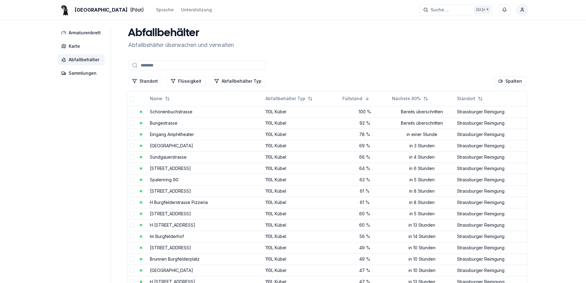 This screenshot has height=283, width=586. What do you see at coordinates (165, 10) in the screenshot?
I see `div: Sprache` at bounding box center [165, 10].